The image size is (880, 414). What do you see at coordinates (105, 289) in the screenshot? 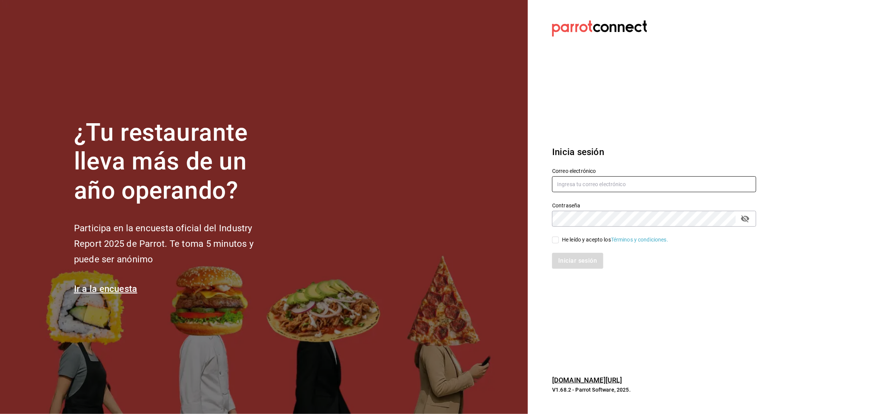
I see `a: Ir a la encuesta` at bounding box center [105, 289].